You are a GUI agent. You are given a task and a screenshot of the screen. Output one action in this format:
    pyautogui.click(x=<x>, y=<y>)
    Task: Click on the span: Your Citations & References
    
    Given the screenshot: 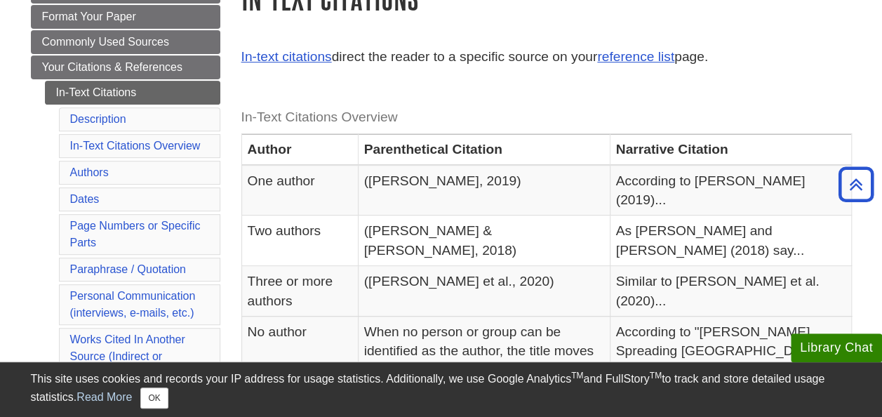 What is the action you would take?
    pyautogui.click(x=112, y=67)
    